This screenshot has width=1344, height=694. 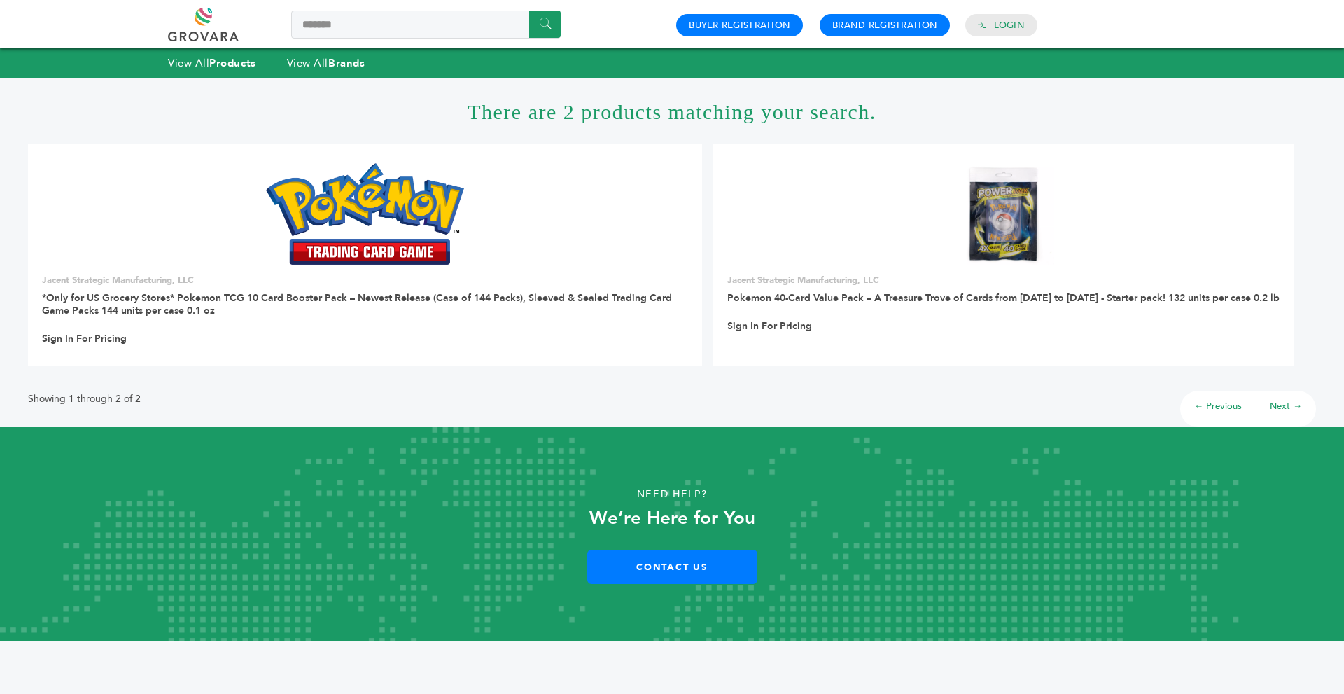 I want to click on a: View AllProducts, so click(x=212, y=63).